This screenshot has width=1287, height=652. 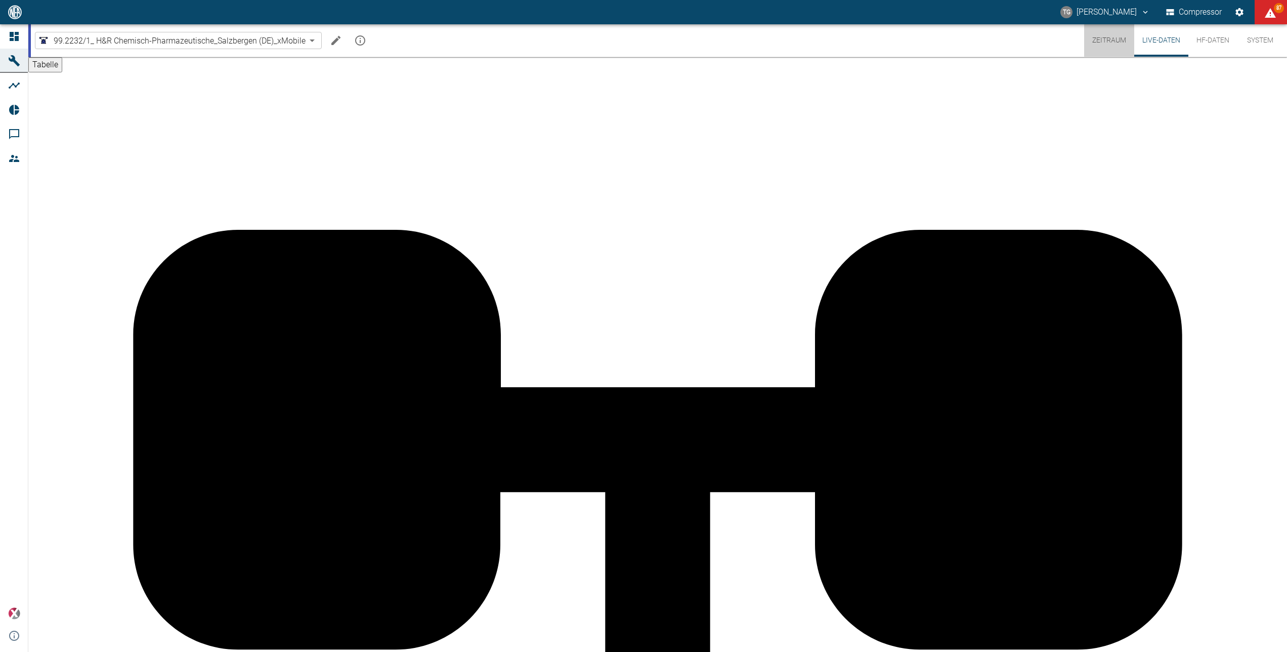 I want to click on img: Xplore Logo, so click(x=14, y=613).